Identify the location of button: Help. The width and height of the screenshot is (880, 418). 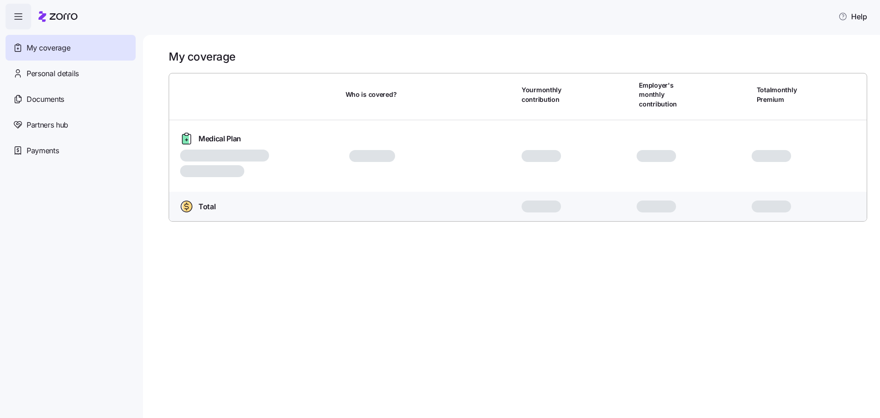
(853, 17).